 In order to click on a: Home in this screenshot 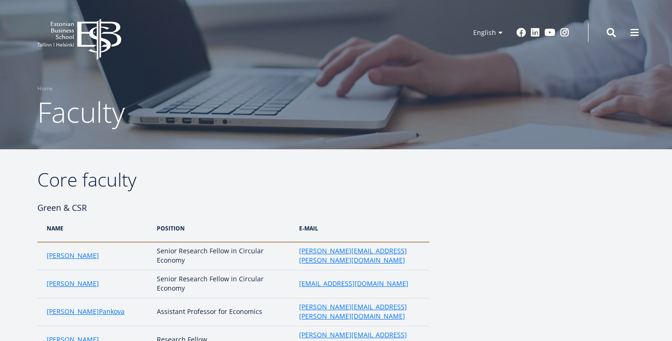, I will do `click(45, 89)`.